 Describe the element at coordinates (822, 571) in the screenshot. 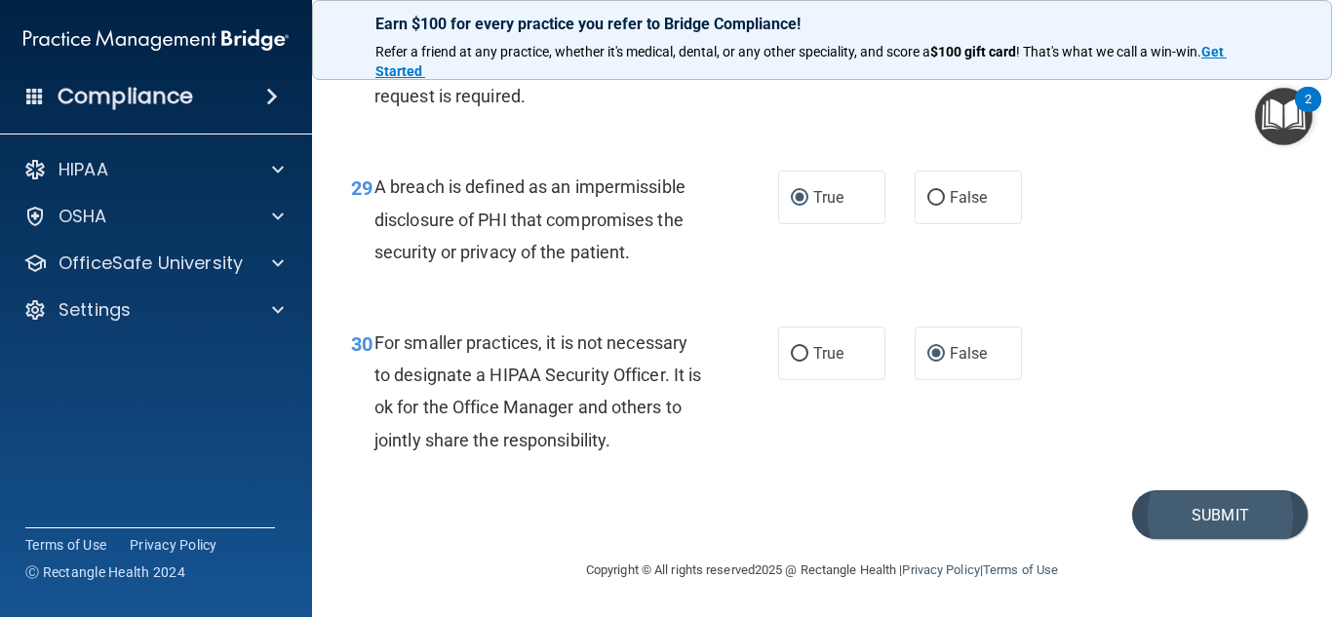

I see `div: Copyright © All rights reserved 2025 @ Rectangle Health | |` at that location.